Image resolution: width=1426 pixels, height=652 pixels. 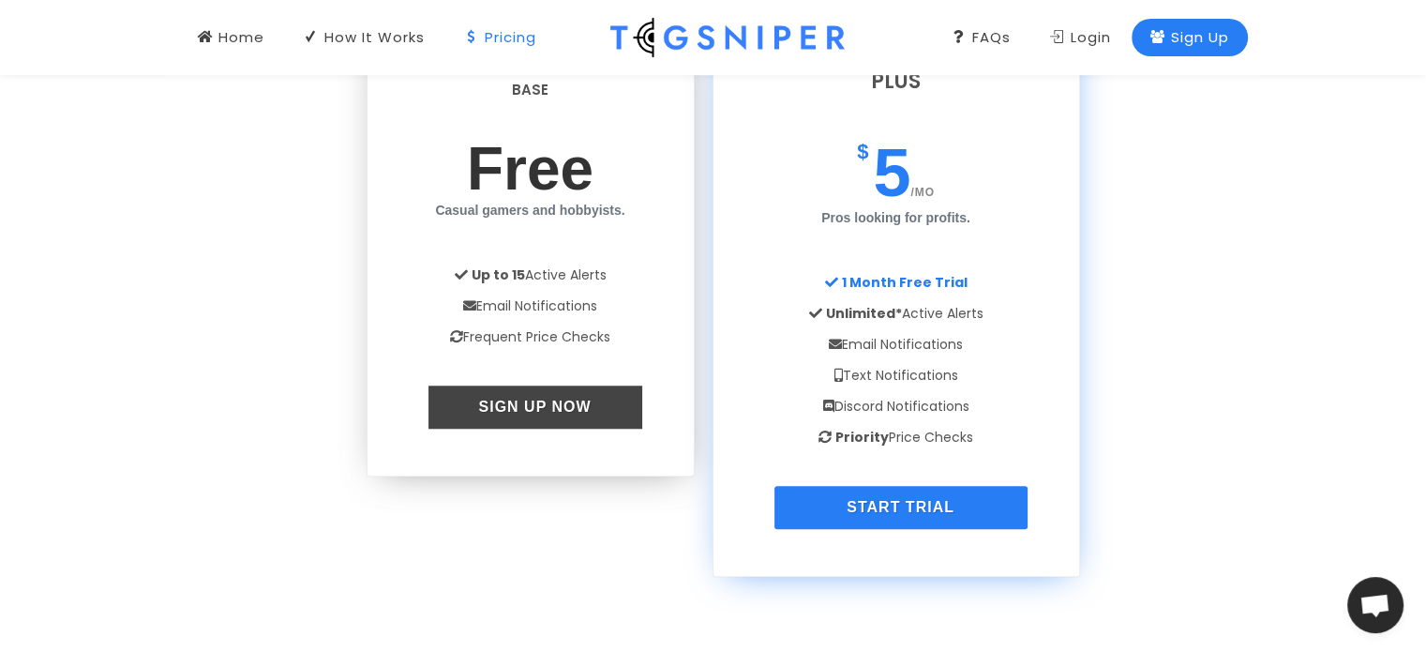 I want to click on div: Login, so click(x=1080, y=38).